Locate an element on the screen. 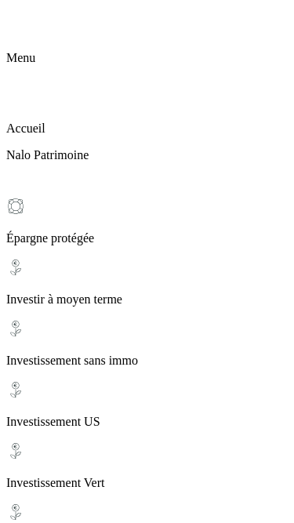 The height and width of the screenshot is (523, 294). div: Épargne protégée is located at coordinates (147, 221).